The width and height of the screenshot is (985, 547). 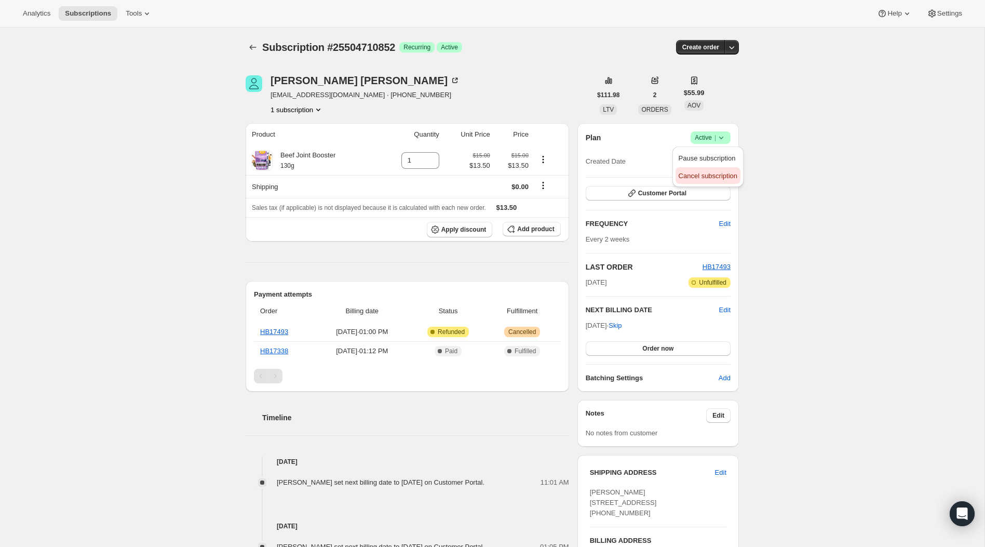 What do you see at coordinates (417, 47) in the screenshot?
I see `span: Recurring` at bounding box center [417, 47].